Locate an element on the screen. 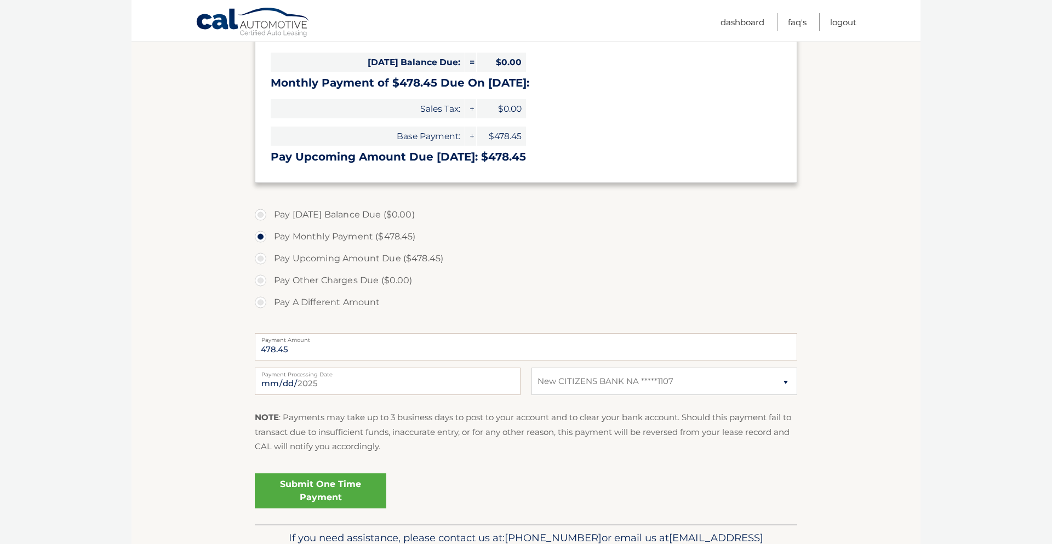  input: Payment Date is located at coordinates (387, 381).